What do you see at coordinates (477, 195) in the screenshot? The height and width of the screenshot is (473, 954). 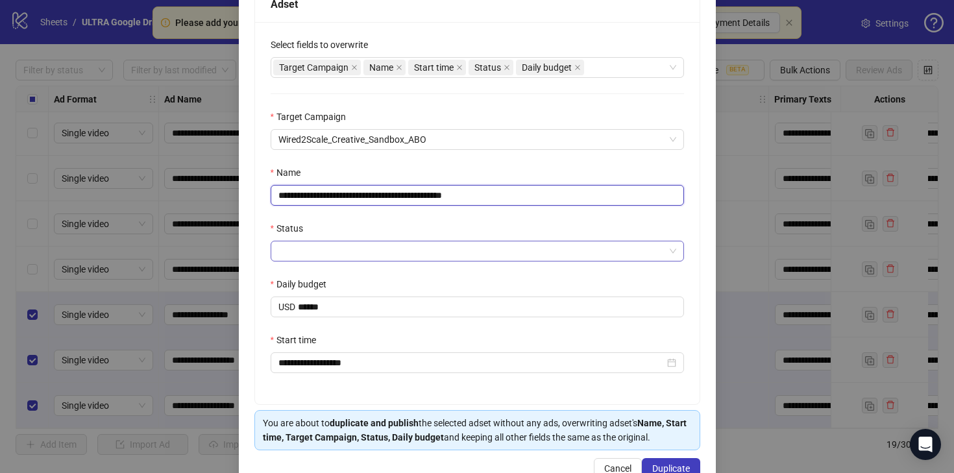 I see `input: Name` at bounding box center [477, 195].